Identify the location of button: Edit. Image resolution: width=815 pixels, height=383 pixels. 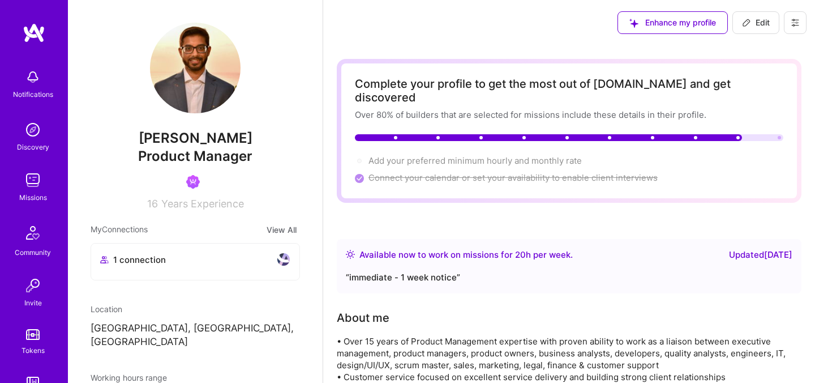
(756, 23).